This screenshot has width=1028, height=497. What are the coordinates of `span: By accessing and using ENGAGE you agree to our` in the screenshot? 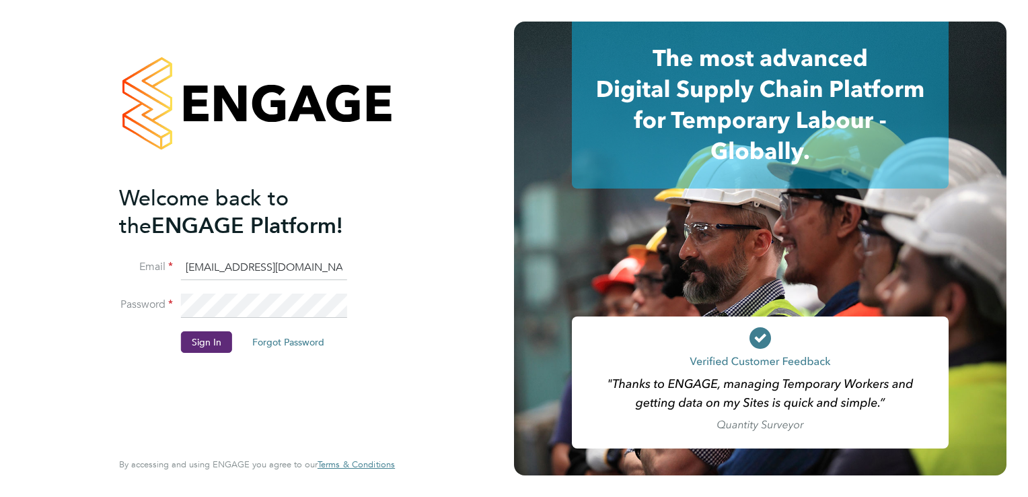 It's located at (257, 464).